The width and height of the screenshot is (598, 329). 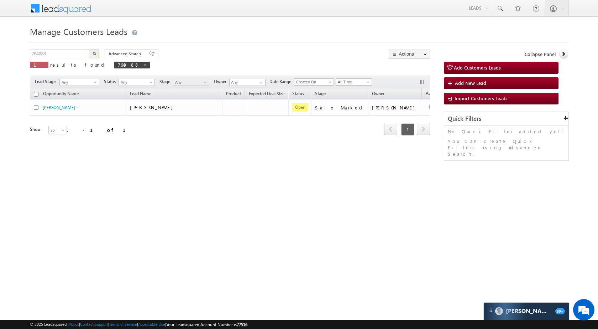 I want to click on span: Opportunity Name, so click(x=61, y=93).